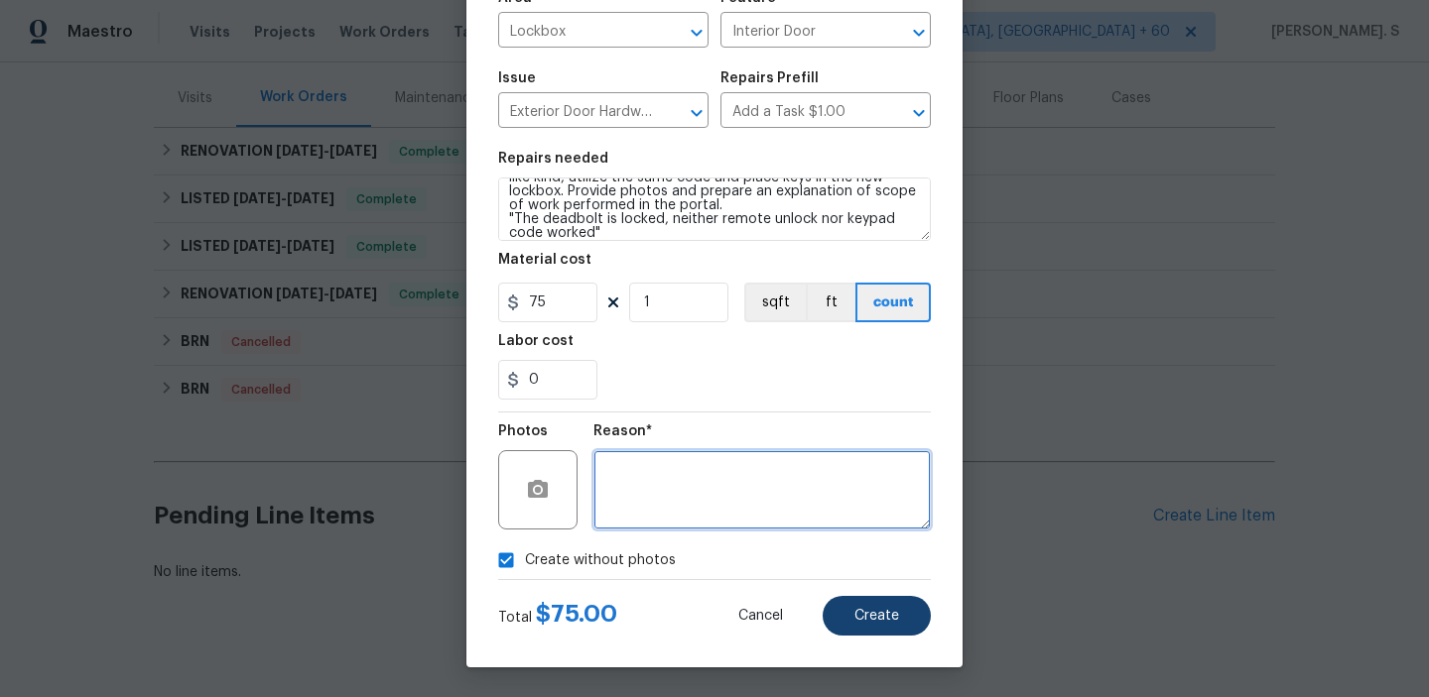 This screenshot has height=697, width=1429. Describe the element at coordinates (622, 432) in the screenshot. I see `h5: Reason*` at that location.